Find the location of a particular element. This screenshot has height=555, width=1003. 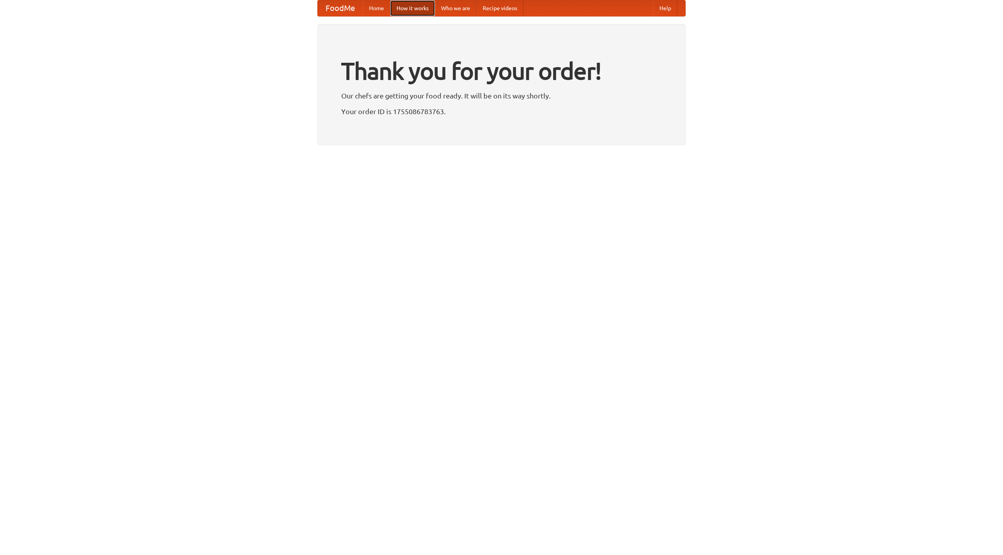

a: Home is located at coordinates (377, 8).